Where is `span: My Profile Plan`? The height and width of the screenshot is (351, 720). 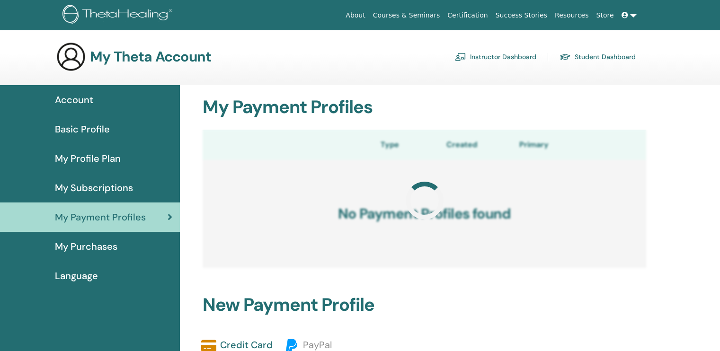
span: My Profile Plan is located at coordinates (88, 159).